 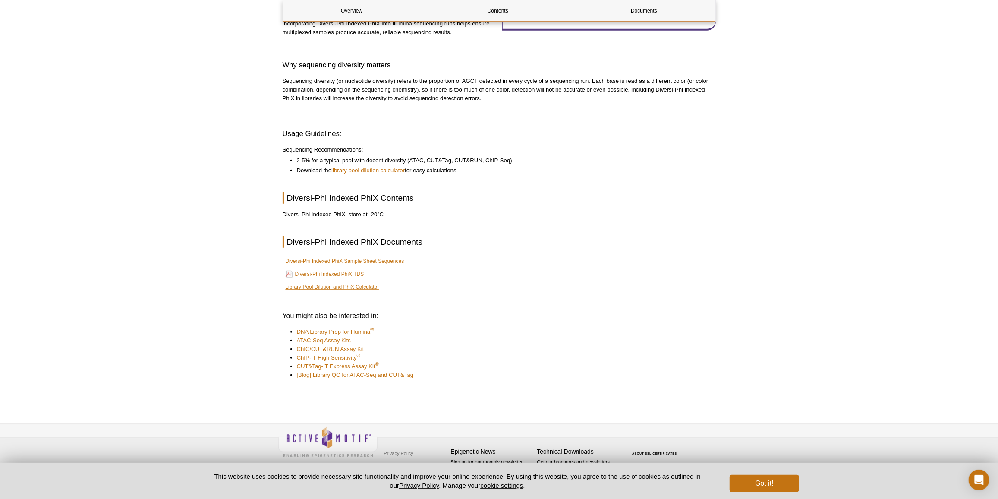 I want to click on p: Sequencing diversity (or nucleotide diversity) refers to the proportion of AGCT detected in every..., so click(x=499, y=90).